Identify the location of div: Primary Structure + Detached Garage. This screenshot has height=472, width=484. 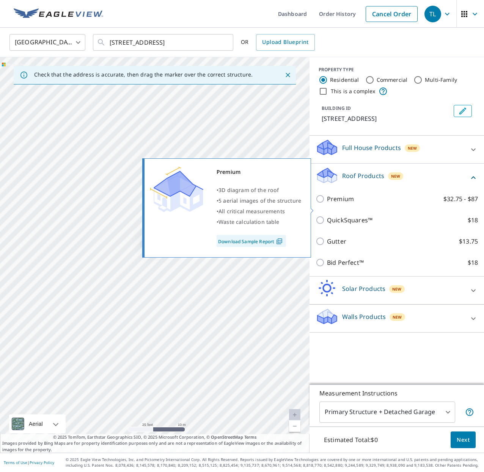
(387, 412).